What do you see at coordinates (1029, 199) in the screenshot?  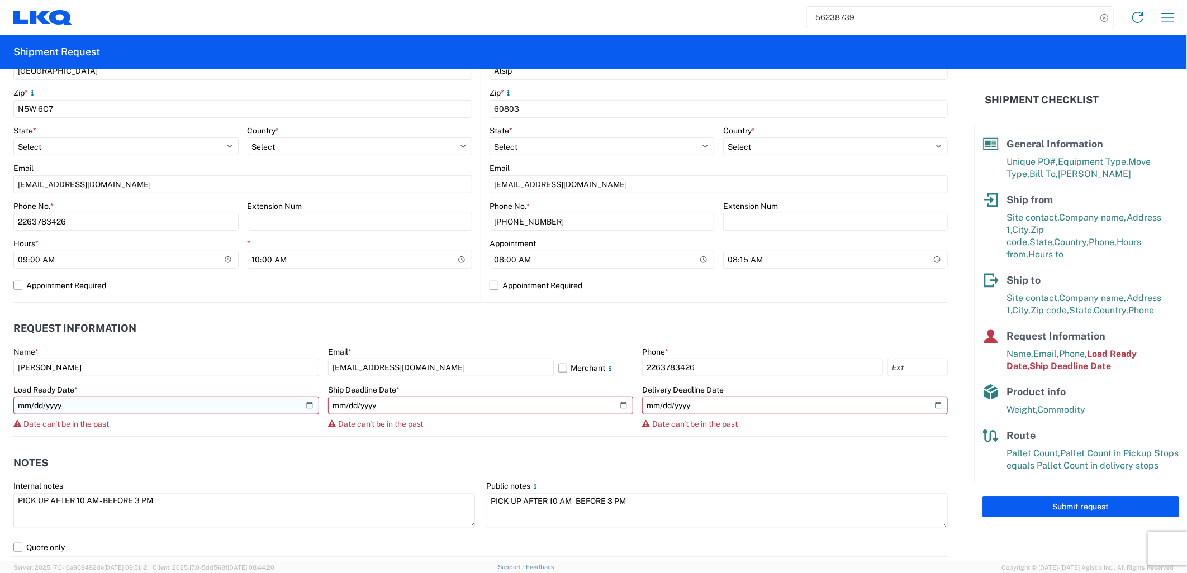 I see `span: Ship from` at bounding box center [1029, 199].